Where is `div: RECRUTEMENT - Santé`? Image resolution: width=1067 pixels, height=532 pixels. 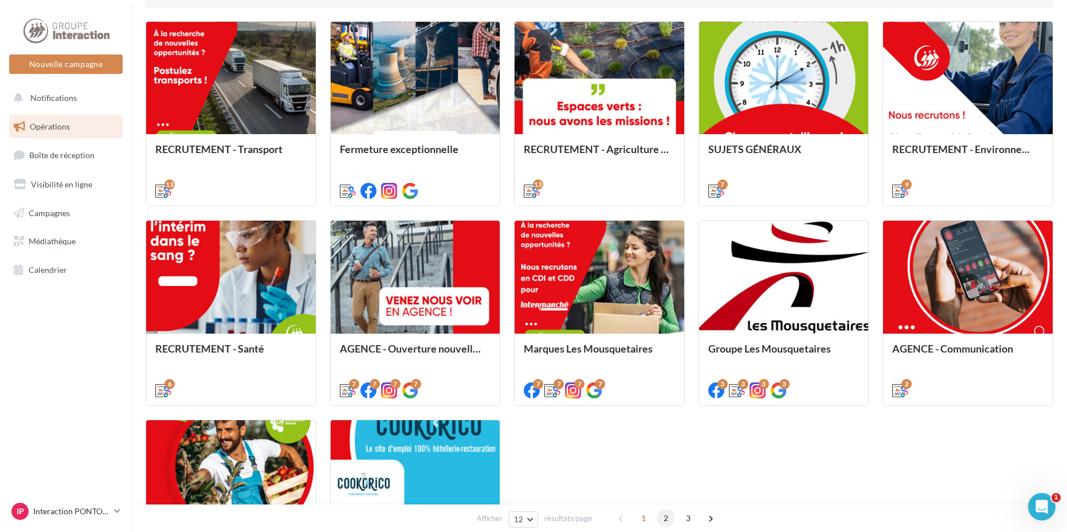 div: RECRUTEMENT - Santé is located at coordinates (231, 354).